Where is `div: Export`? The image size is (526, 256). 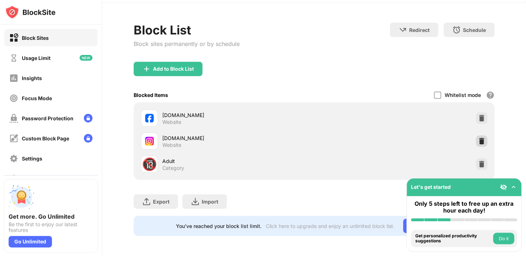
div: Export is located at coordinates (161, 201).